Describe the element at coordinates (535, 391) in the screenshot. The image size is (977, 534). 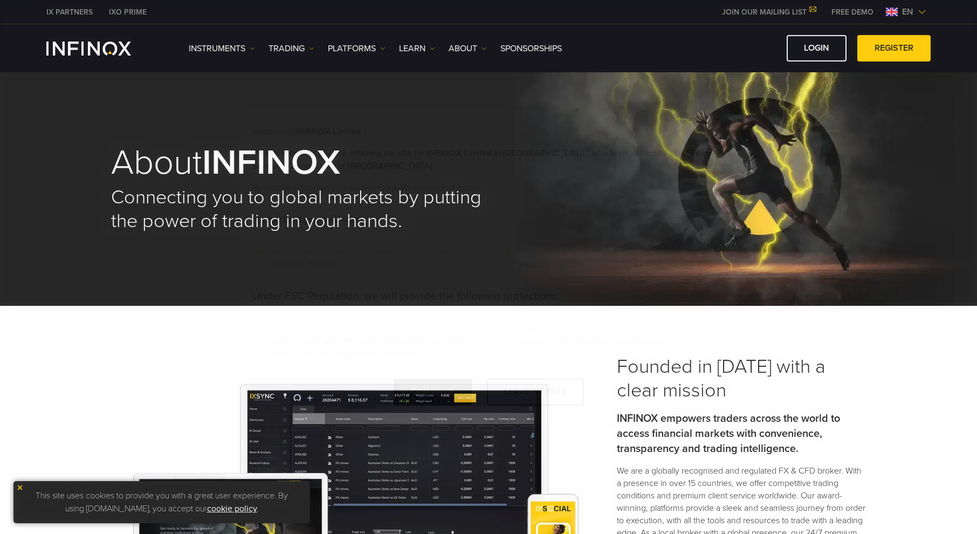
I see `div: LEAVE WEBSITE` at that location.